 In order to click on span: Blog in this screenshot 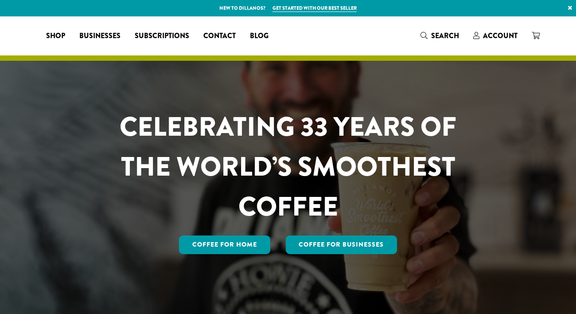, I will do `click(259, 36)`.